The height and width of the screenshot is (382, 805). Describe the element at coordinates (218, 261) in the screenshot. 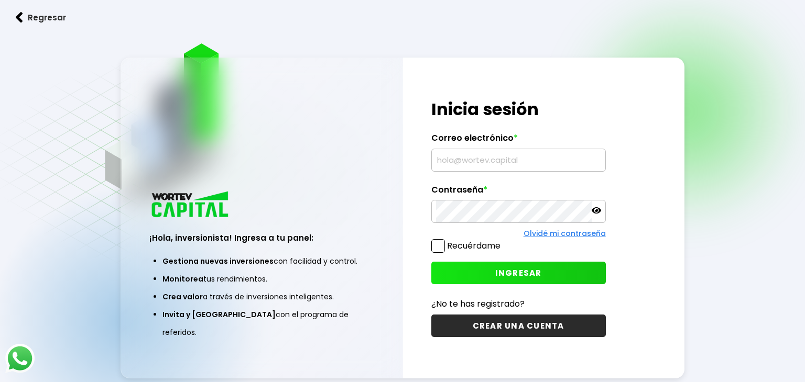

I see `span: Gestiona nuevas inversiones` at that location.